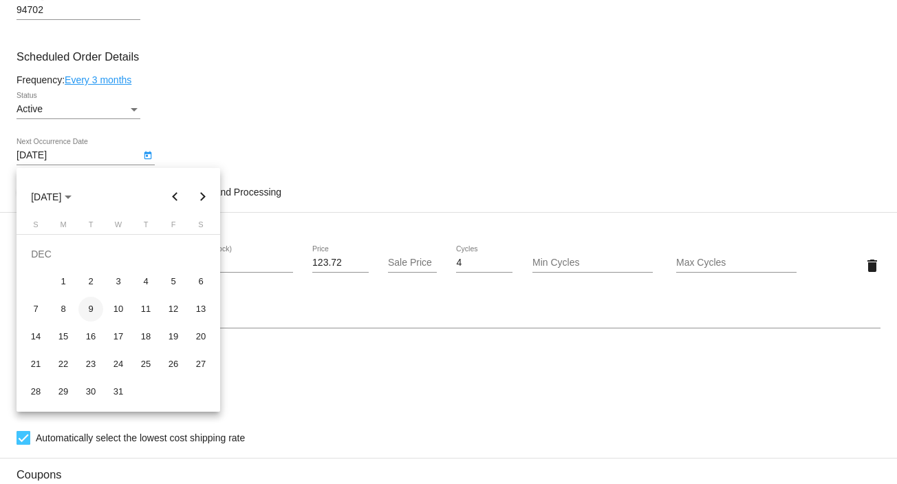 This screenshot has width=897, height=484. I want to click on div: 1, so click(63, 281).